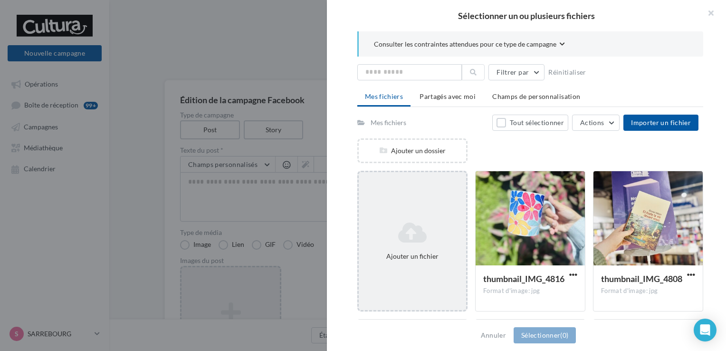  I want to click on span: Mes fichiers, so click(384, 96).